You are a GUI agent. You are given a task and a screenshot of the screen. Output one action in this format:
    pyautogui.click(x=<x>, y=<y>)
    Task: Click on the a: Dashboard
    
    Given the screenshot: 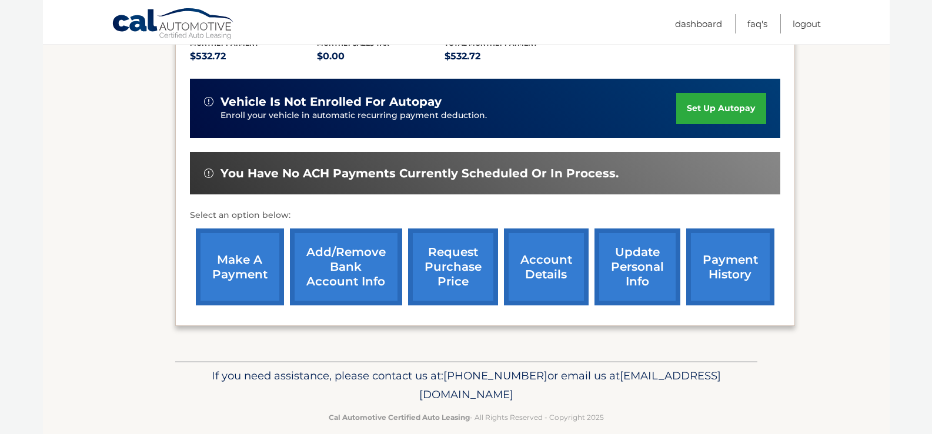 What is the action you would take?
    pyautogui.click(x=698, y=24)
    